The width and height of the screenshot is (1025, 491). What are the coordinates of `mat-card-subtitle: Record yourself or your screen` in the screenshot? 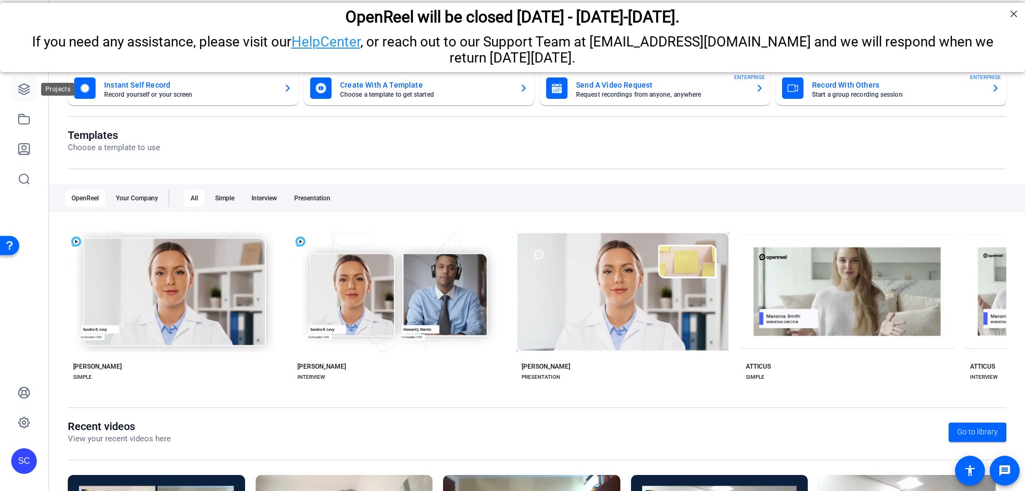 It's located at (189, 94).